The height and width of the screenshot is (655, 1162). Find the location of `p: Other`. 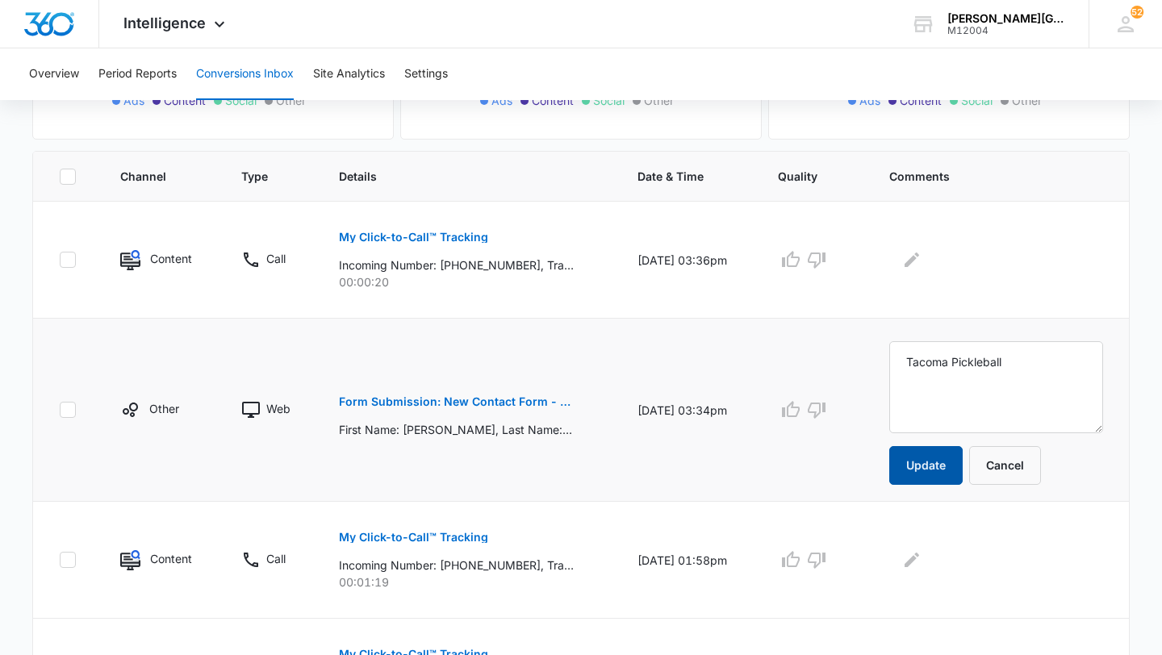

p: Other is located at coordinates (164, 408).